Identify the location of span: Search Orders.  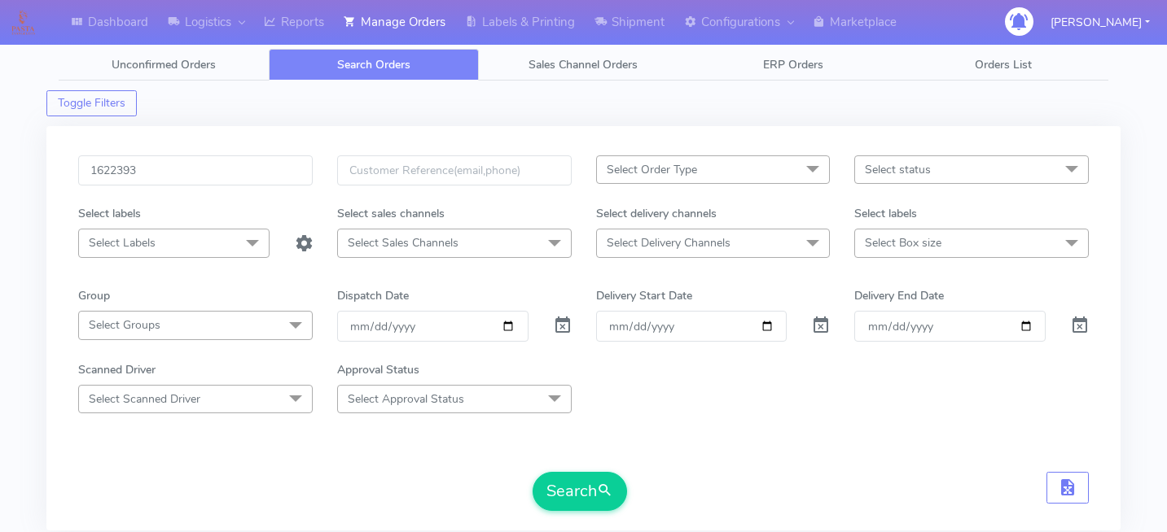
(374, 64).